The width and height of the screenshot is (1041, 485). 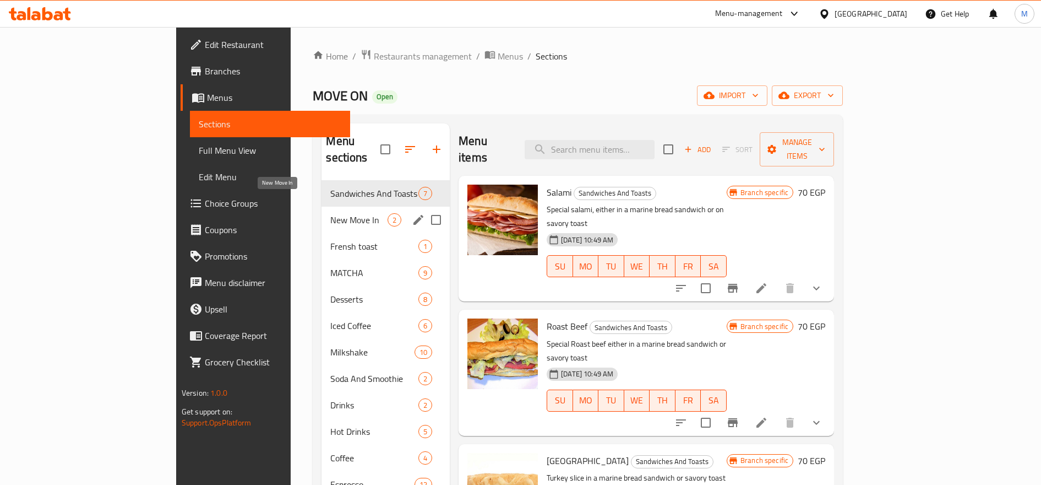 What do you see at coordinates (265, 203) in the screenshot?
I see `a: Choice Groups` at bounding box center [265, 203].